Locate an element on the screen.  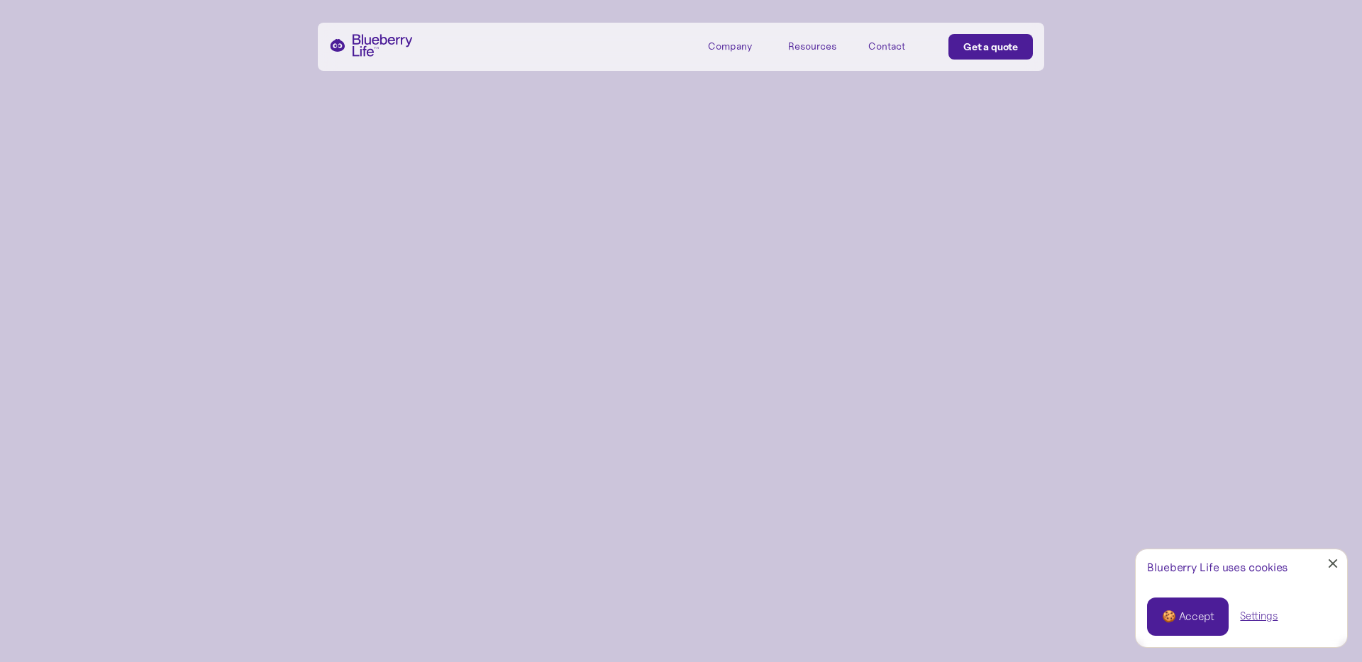
a: Settings is located at coordinates (1258, 616).